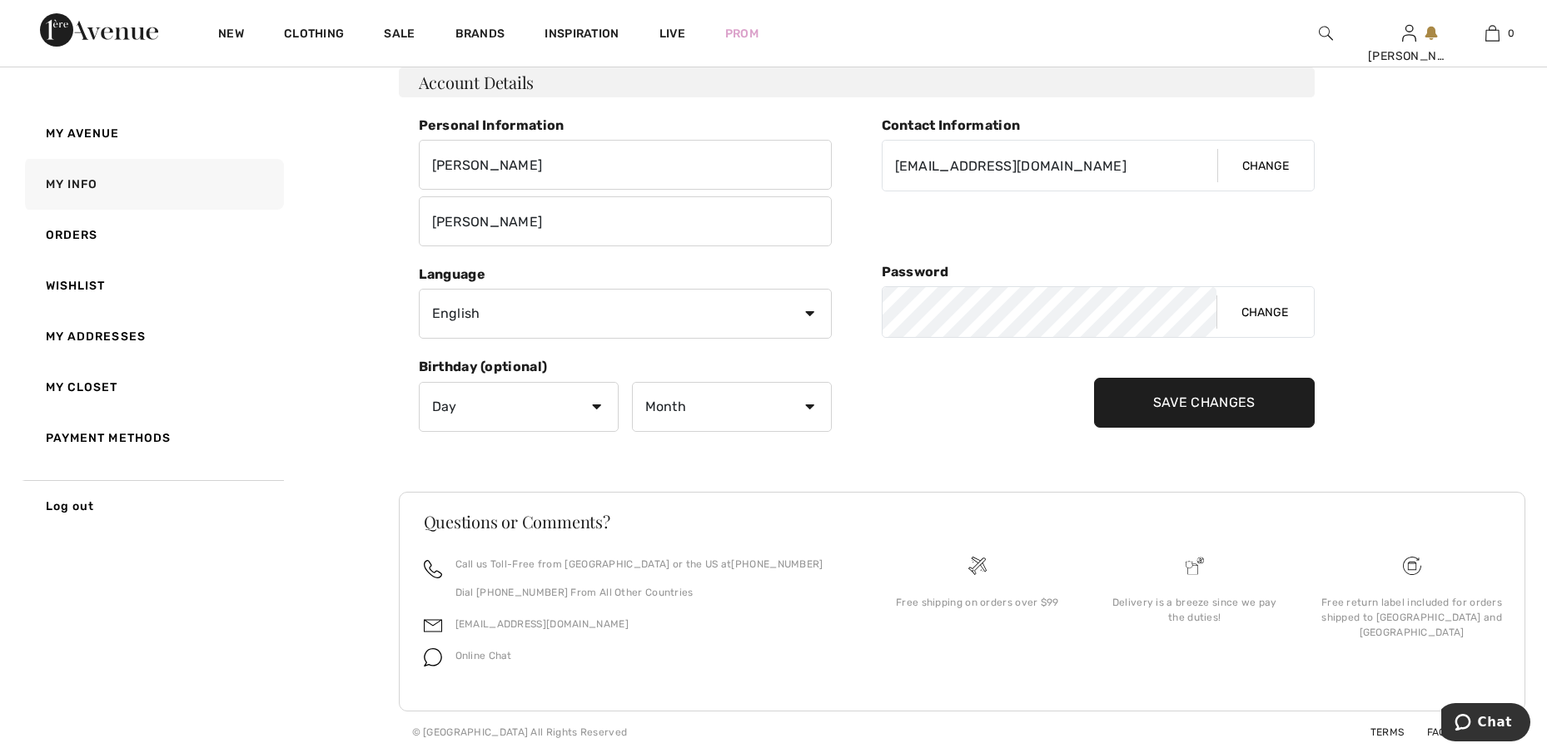 The width and height of the screenshot is (1547, 753). What do you see at coordinates (152, 438) in the screenshot?
I see `a: Payment Methods` at bounding box center [152, 438].